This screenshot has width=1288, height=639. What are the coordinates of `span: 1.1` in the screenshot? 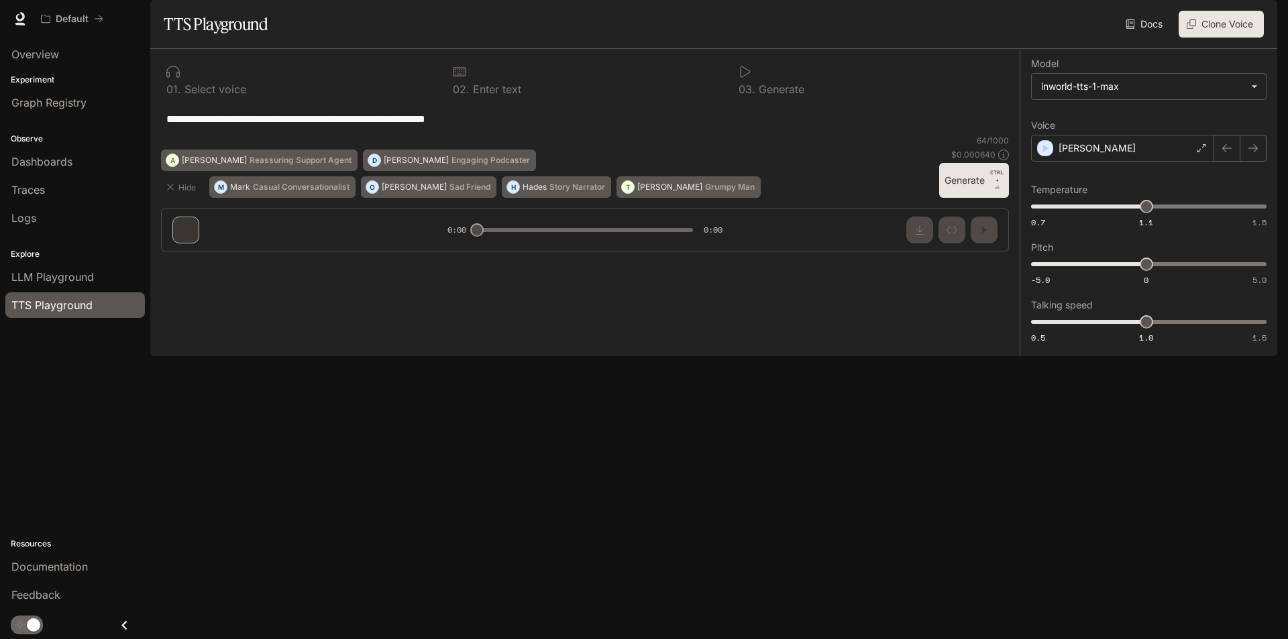 It's located at (1146, 222).